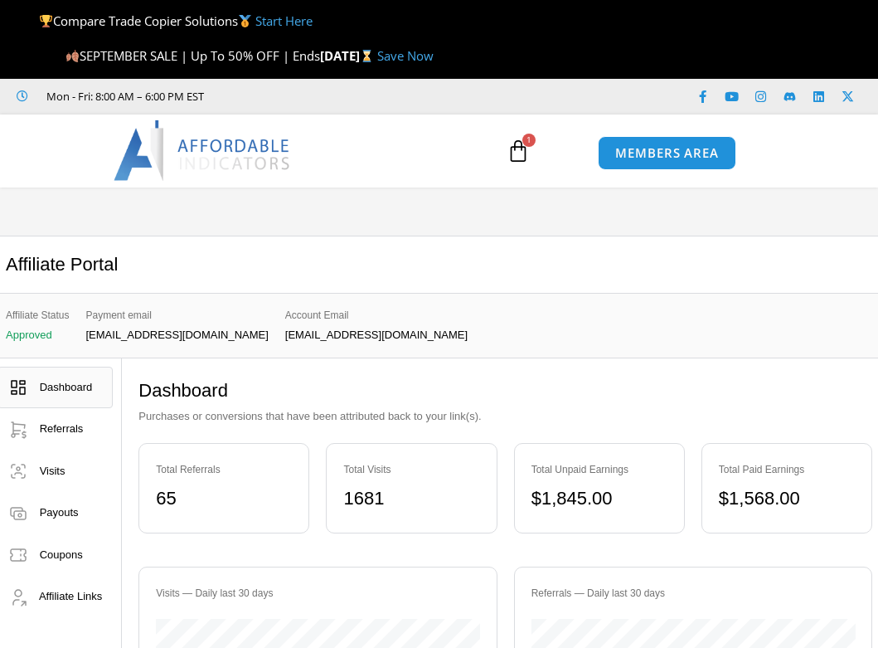 Image resolution: width=878 pixels, height=648 pixels. Describe the element at coordinates (224, 469) in the screenshot. I see `div: Total Referrals` at that location.